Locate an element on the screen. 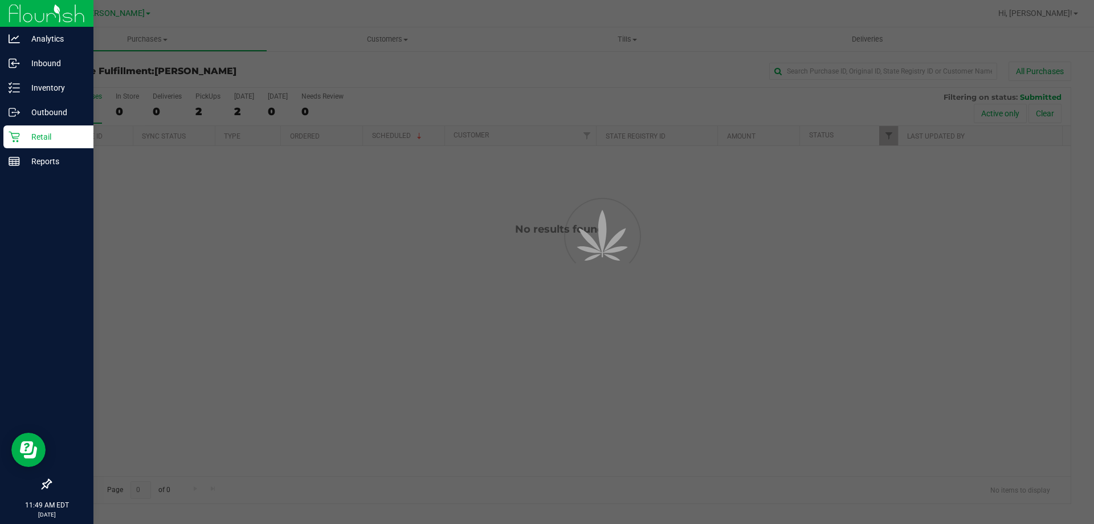 The image size is (1094, 524). p: Inbound is located at coordinates (54, 63).